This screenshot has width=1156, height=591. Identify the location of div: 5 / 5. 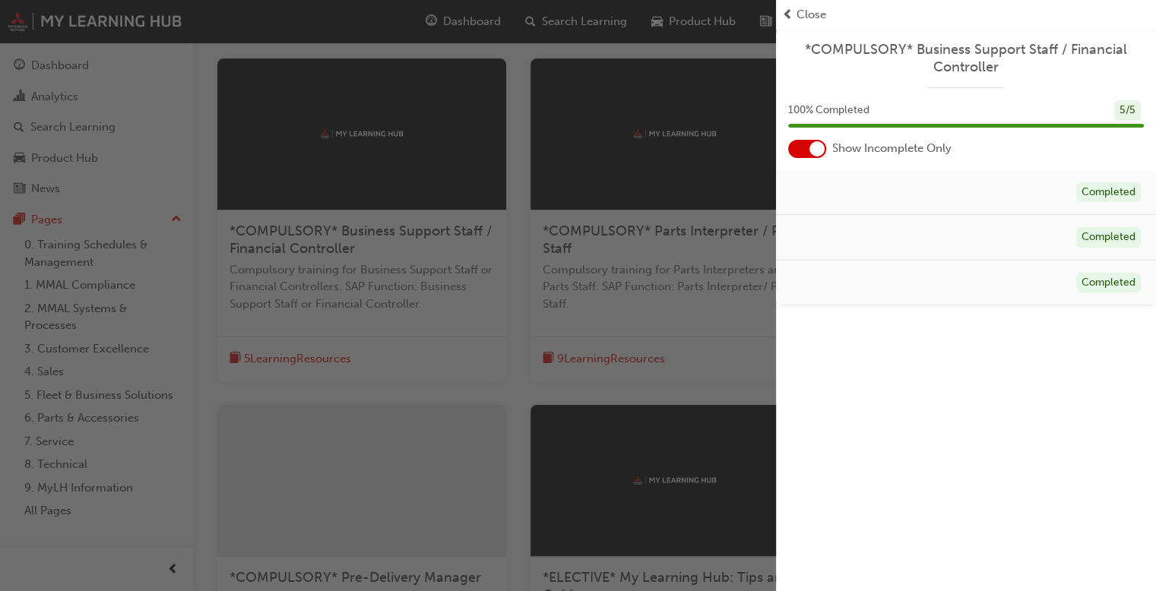
(1127, 110).